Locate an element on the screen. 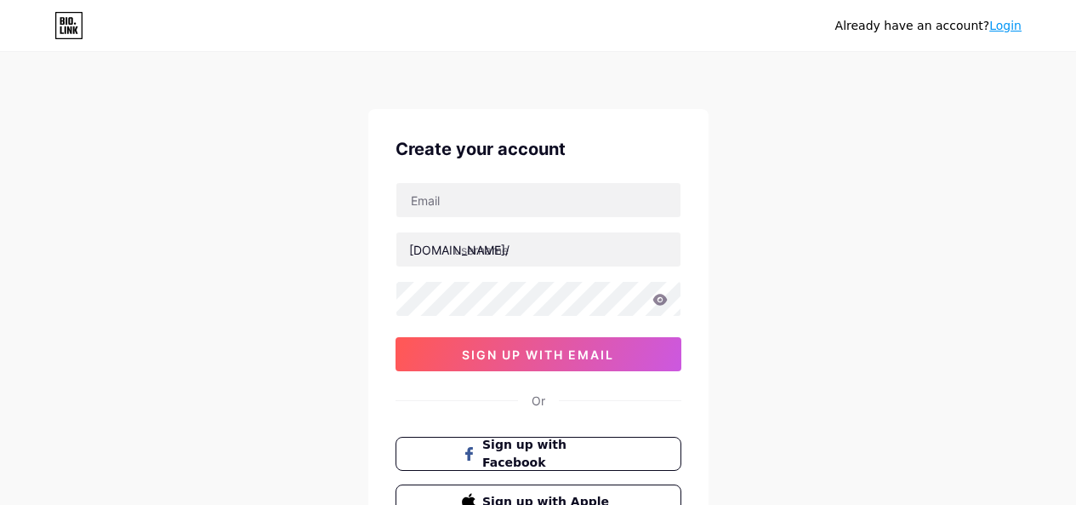 The width and height of the screenshot is (1076, 505). a: Sign up with Facebook is located at coordinates (539, 453).